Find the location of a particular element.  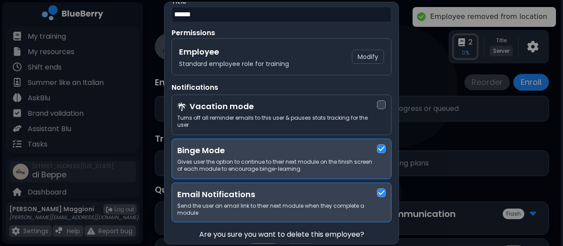

p: Send the user an email link to their next module when they complete a module is located at coordinates (277, 209).